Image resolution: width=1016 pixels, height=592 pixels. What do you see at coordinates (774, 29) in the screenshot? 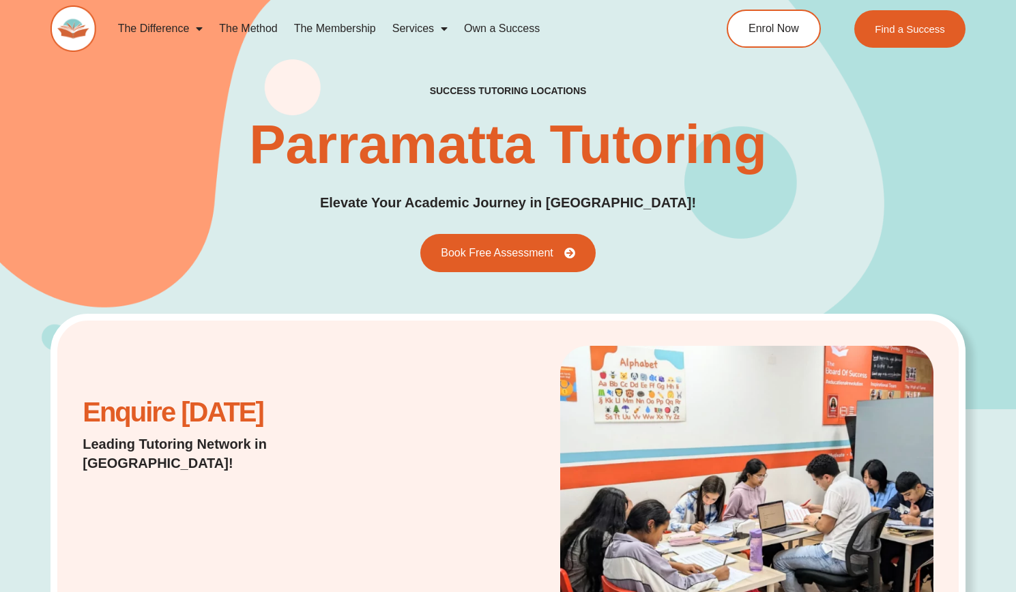
I see `a: Enrol Now` at bounding box center [774, 29].